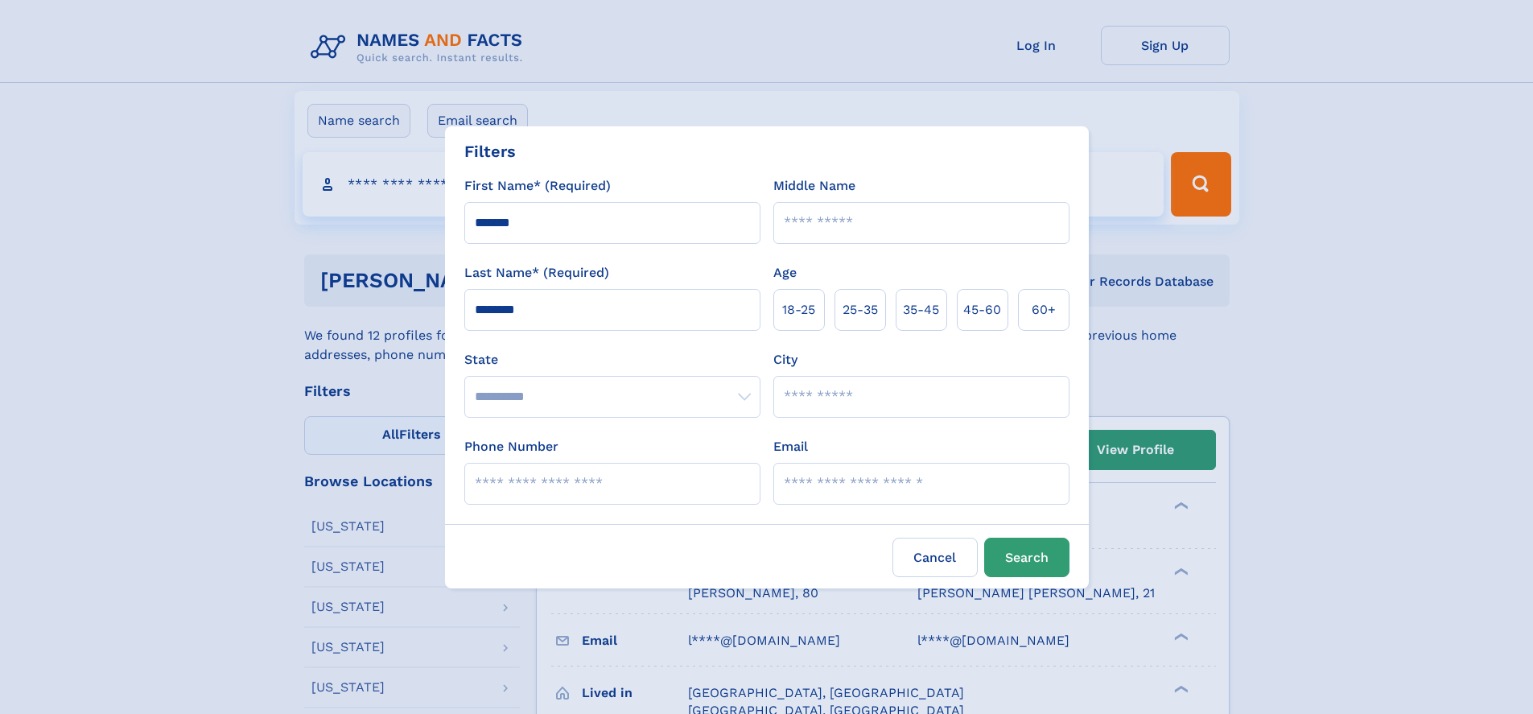 The width and height of the screenshot is (1533, 714). I want to click on label: City, so click(785, 360).